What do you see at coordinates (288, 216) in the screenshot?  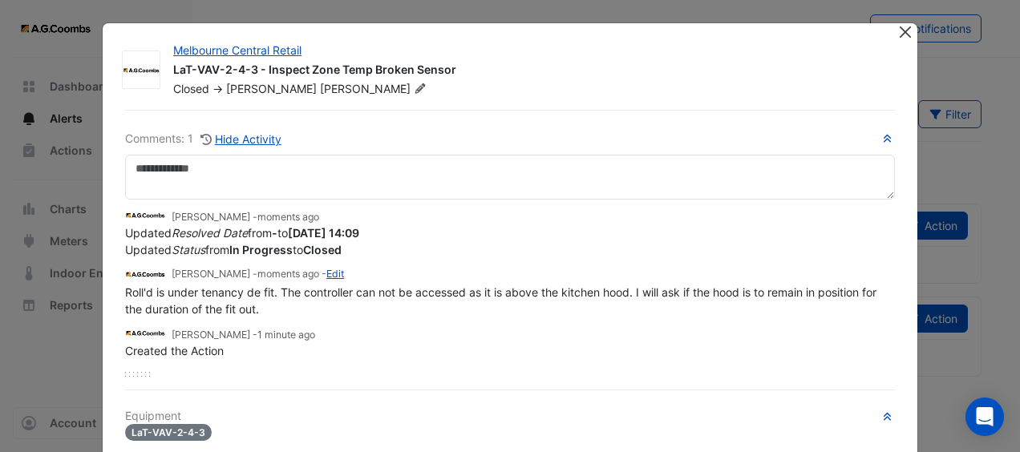 I see `span: 2025-09-12 14:09:16` at bounding box center [288, 216].